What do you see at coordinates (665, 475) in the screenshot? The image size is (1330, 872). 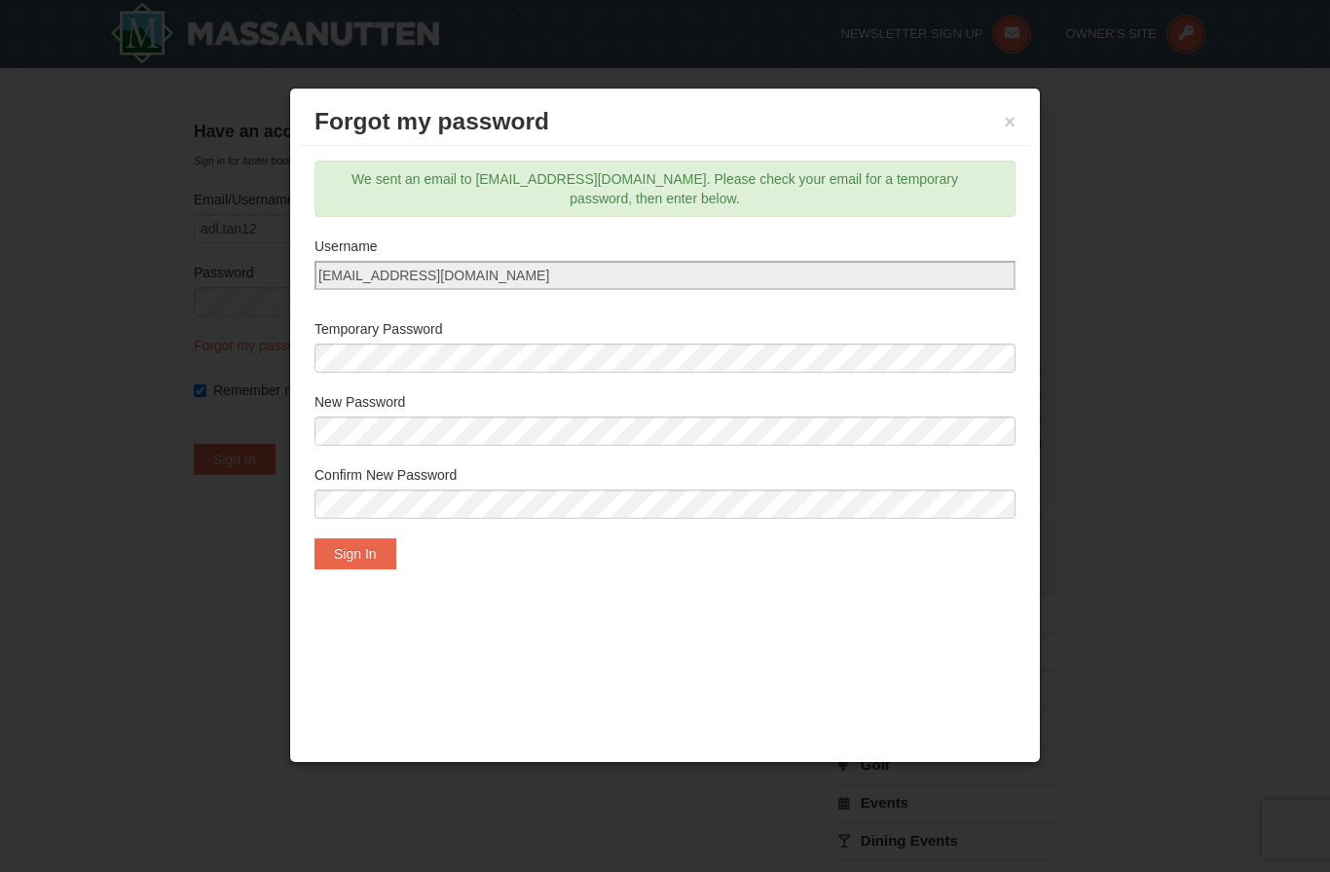 I see `label: Confirm New Password` at bounding box center [665, 475].